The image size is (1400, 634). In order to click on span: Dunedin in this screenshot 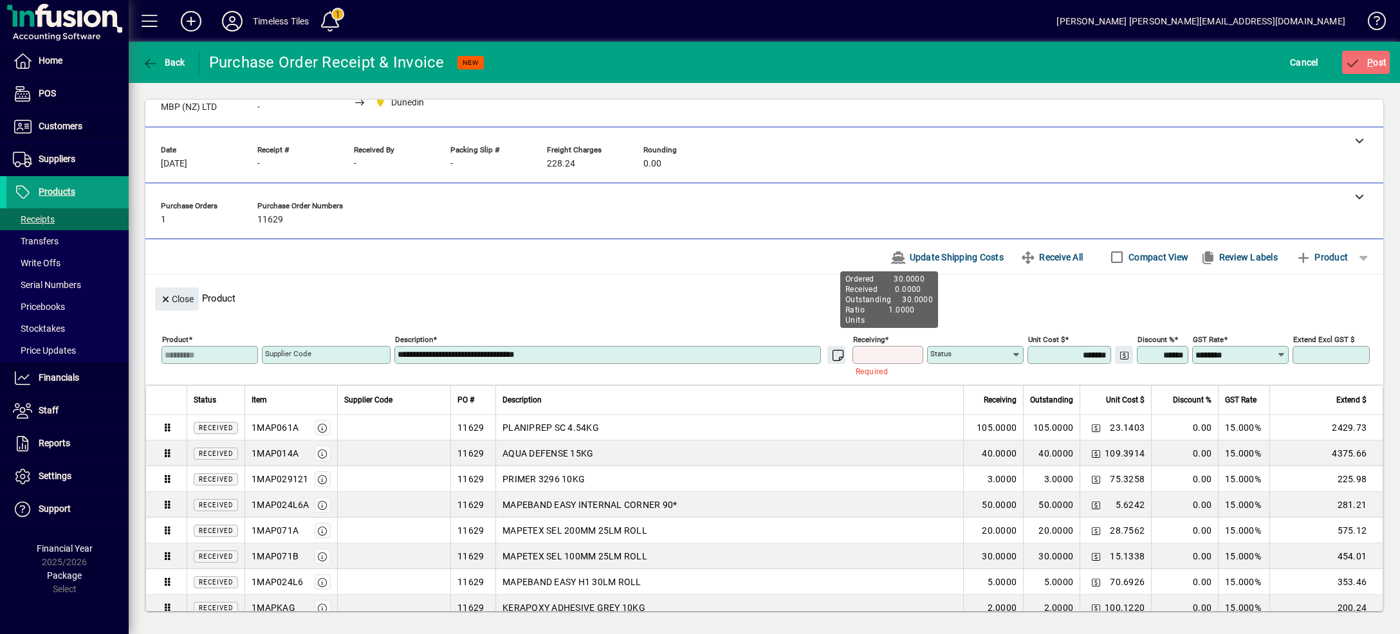, I will do `click(401, 102)`.